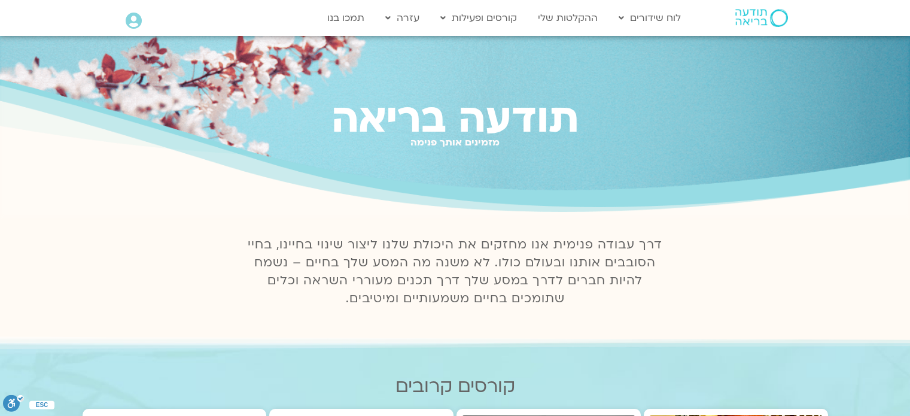 This screenshot has height=416, width=910. What do you see at coordinates (762, 18) in the screenshot?
I see `img: תודעה בריאה` at bounding box center [762, 18].